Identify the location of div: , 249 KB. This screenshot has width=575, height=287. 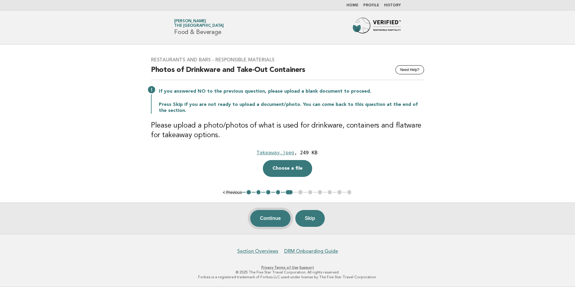
(306, 153).